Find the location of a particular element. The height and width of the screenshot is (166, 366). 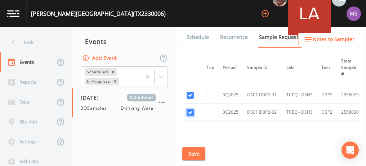

button: Notes to Sampler is located at coordinates (329, 39).